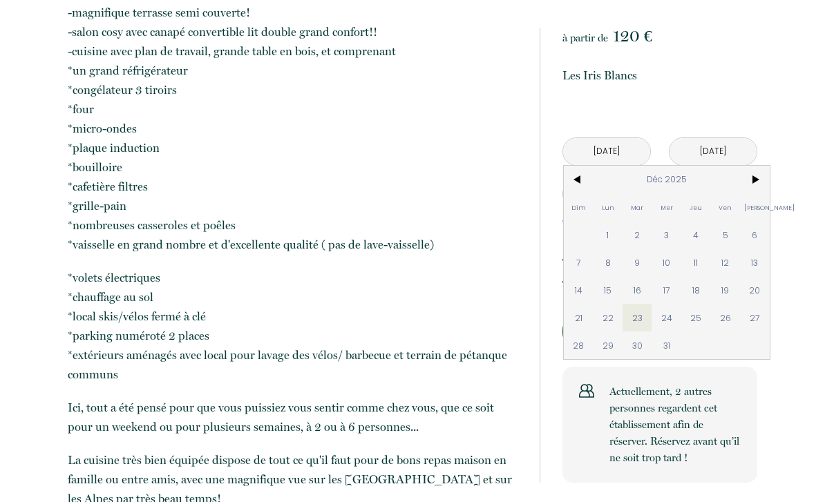 The width and height of the screenshot is (825, 502). What do you see at coordinates (675, 425) in the screenshot?
I see `p: Actuellement, 2 autres personnes regardent cet établissement afin de réserver. Réservez avant qu’...` at bounding box center [675, 425].